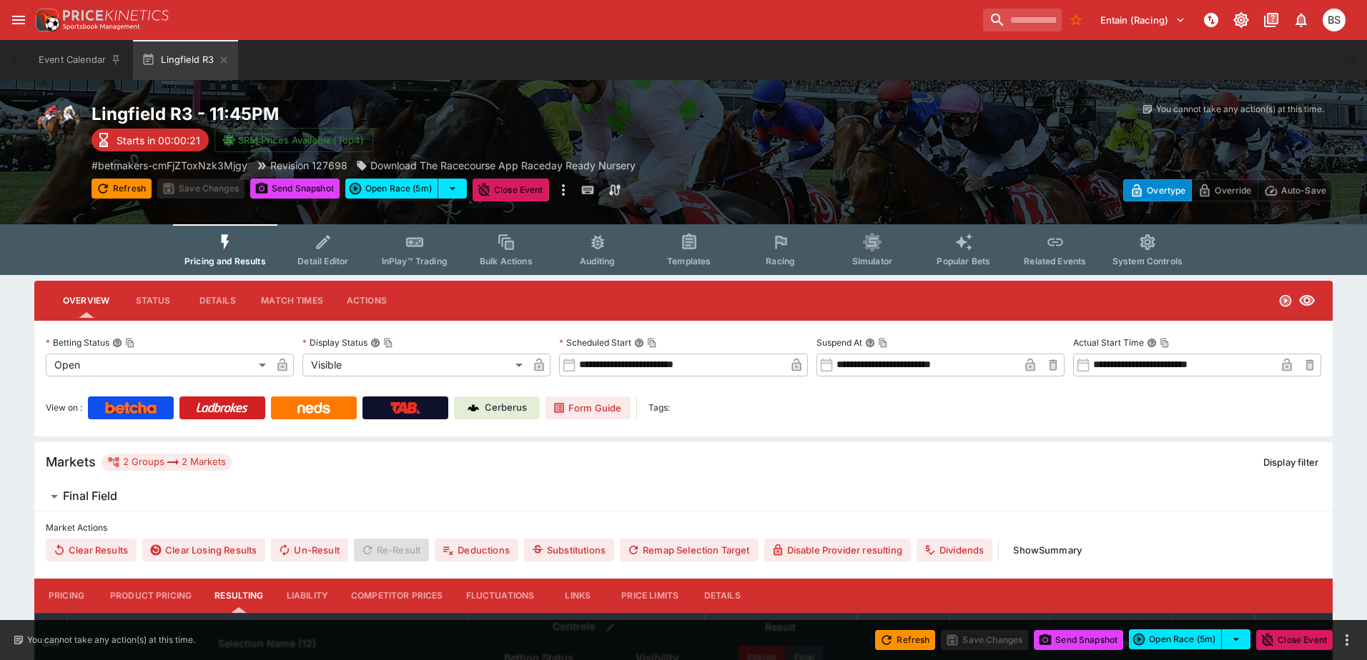  Describe the element at coordinates (1227, 190) in the screenshot. I see `div: Start From` at that location.